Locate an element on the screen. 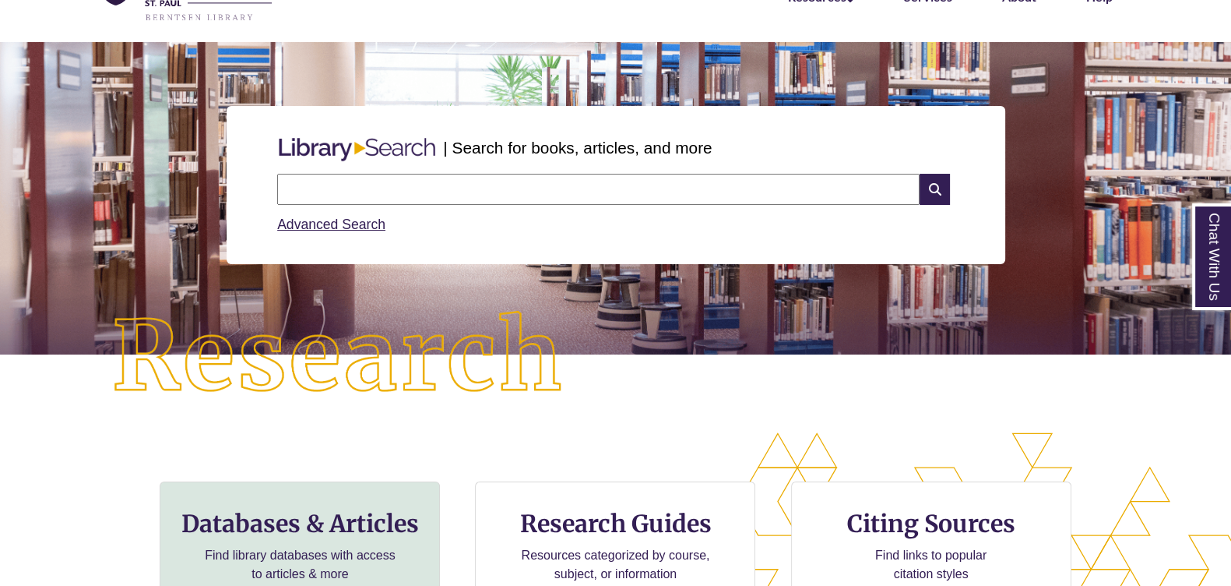 This screenshot has width=1231, height=586. h3: Citing Sources is located at coordinates (931, 523).